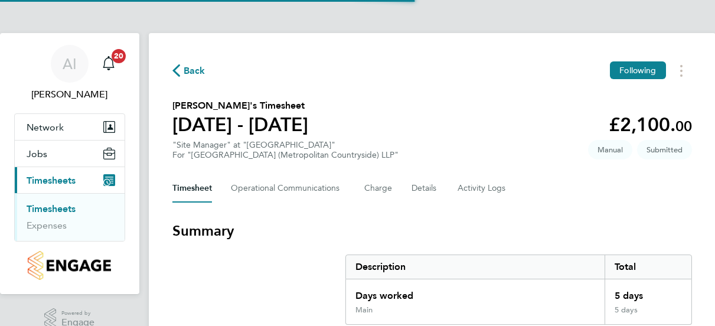 The image size is (715, 326). Describe the element at coordinates (192, 188) in the screenshot. I see `button: Timesheet` at that location.